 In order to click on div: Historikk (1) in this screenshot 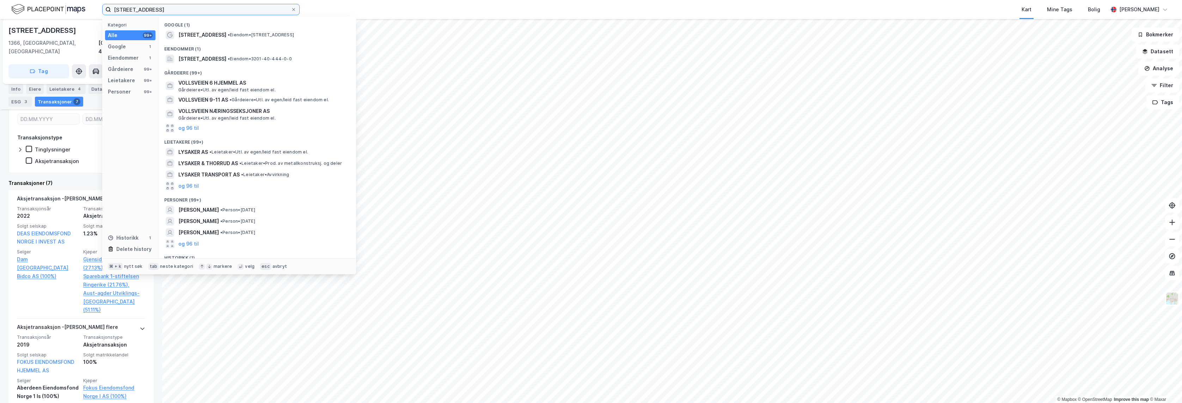, I will do `click(257, 256)`.